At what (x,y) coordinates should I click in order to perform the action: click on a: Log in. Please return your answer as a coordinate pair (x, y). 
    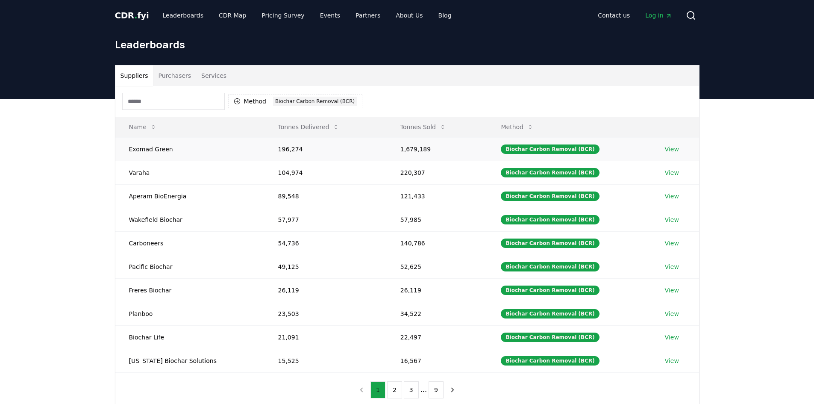
    Looking at the image, I should click on (658, 15).